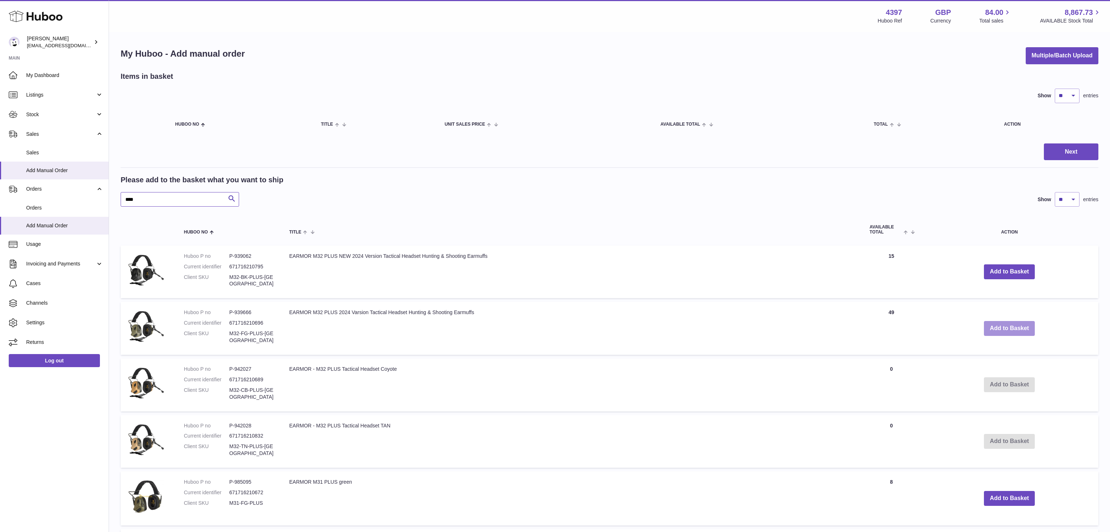  Describe the element at coordinates (1079, 12) in the screenshot. I see `span: 8,867.73` at that location.